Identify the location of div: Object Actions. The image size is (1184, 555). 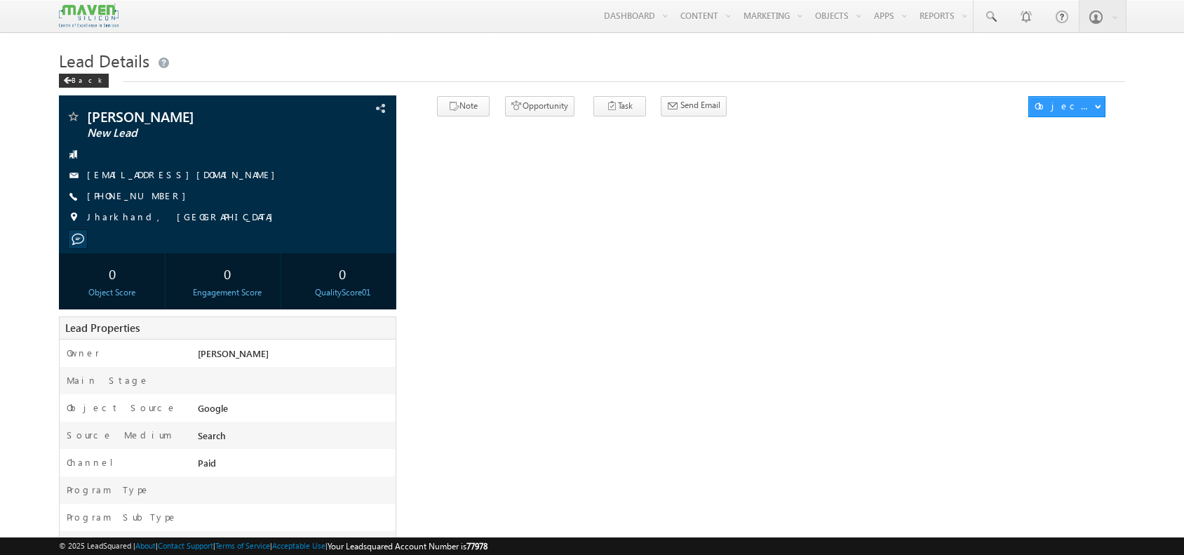
(1064, 106).